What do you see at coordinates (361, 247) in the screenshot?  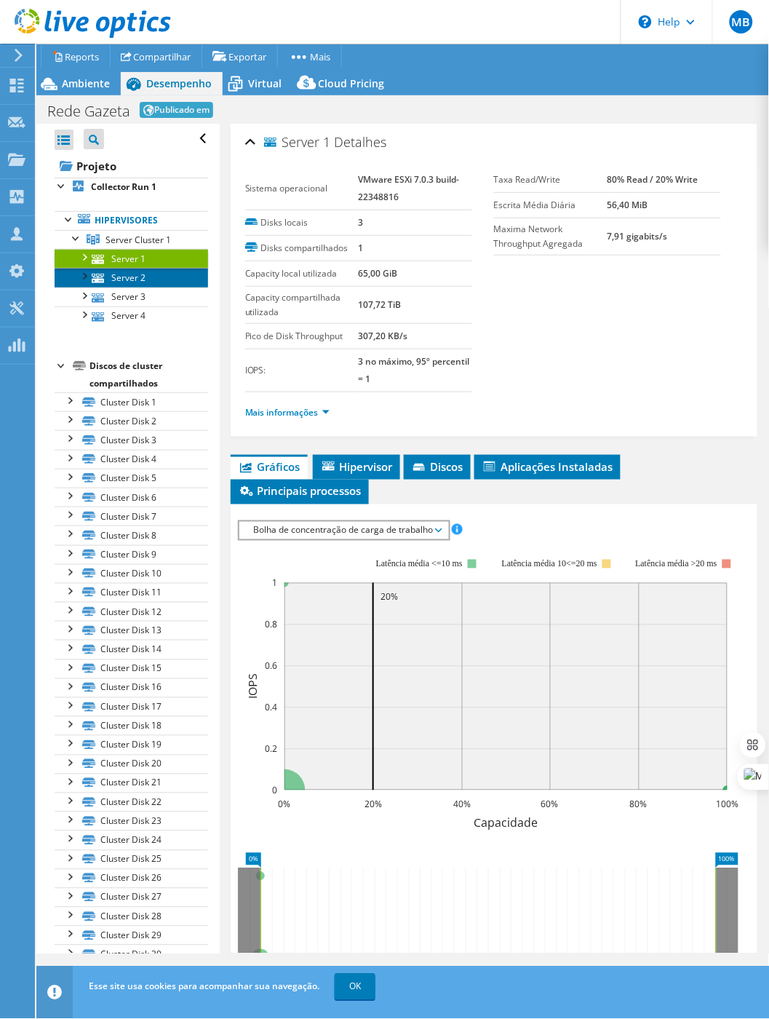 I see `b: 1` at bounding box center [361, 247].